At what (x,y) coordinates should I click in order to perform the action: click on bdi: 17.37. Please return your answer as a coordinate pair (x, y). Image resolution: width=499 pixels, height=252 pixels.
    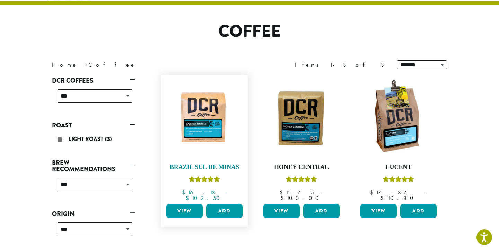
    Looking at the image, I should click on (394, 192).